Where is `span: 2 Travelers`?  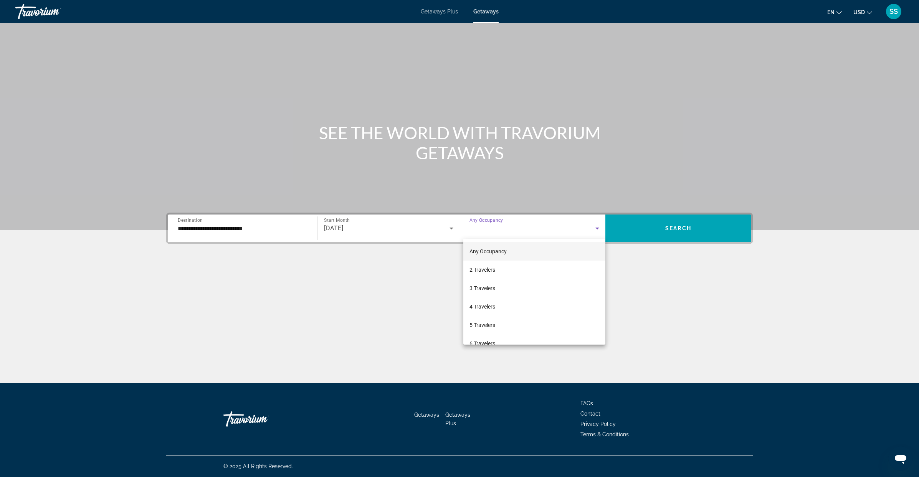 span: 2 Travelers is located at coordinates (482, 270).